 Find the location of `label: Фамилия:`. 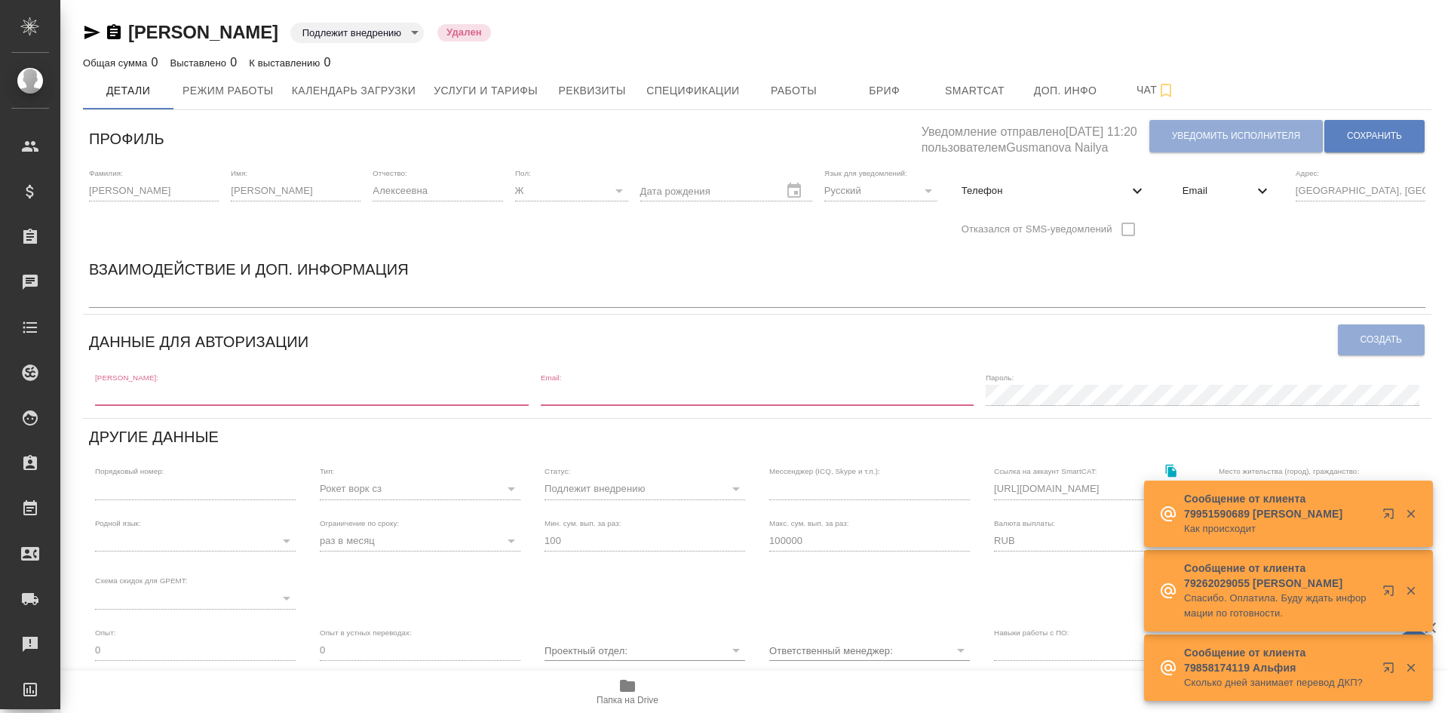

label: Фамилия: is located at coordinates (106, 173).